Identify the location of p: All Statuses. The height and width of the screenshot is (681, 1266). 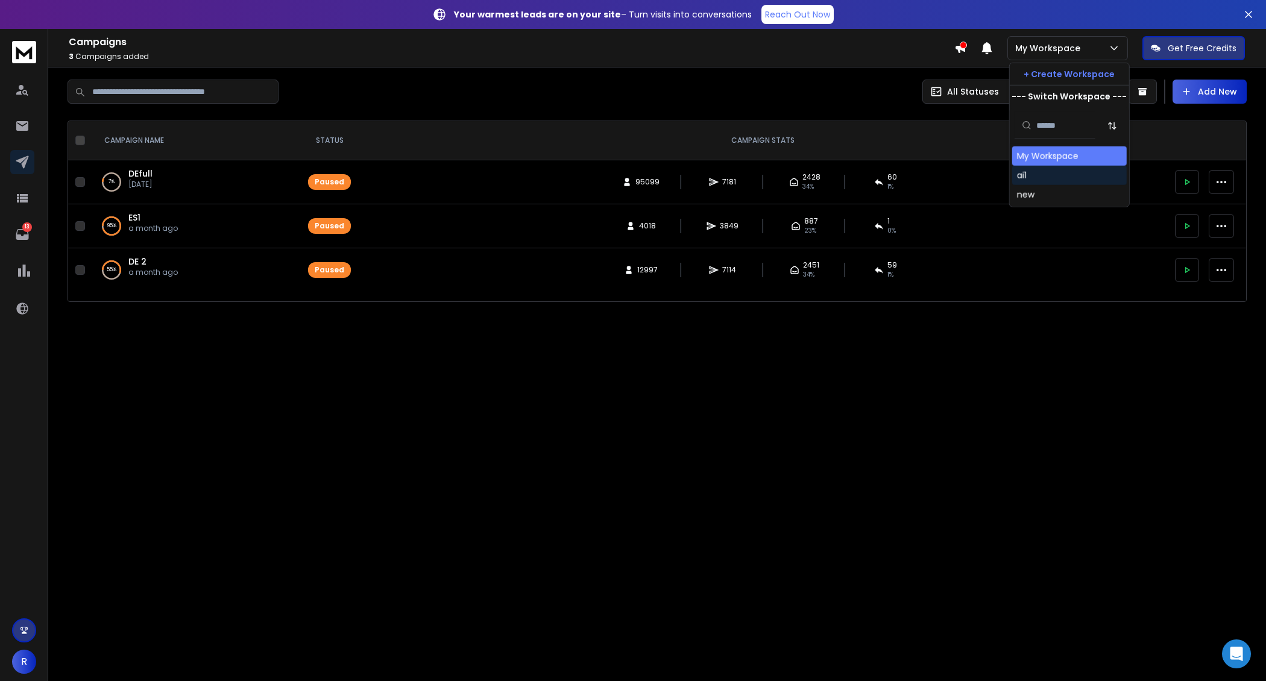
(973, 92).